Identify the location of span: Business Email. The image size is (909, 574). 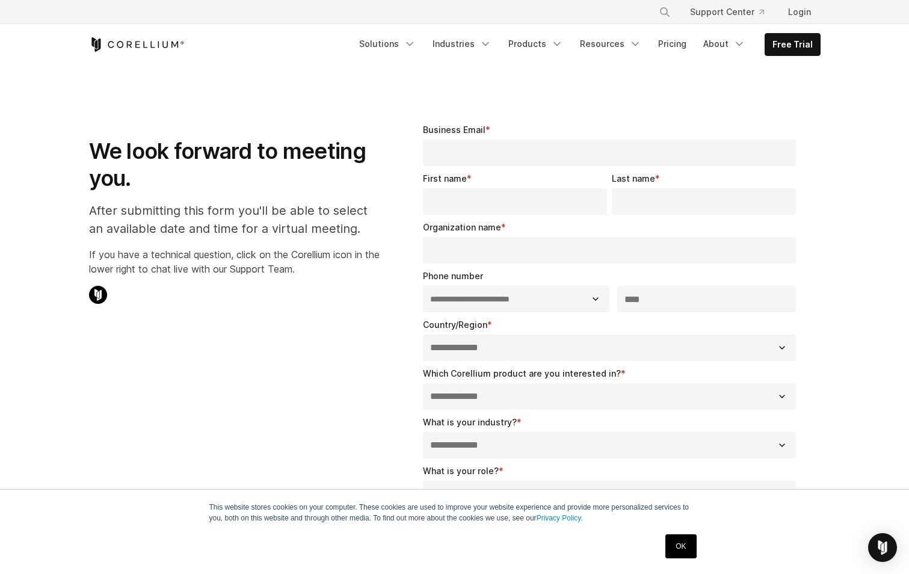
(454, 129).